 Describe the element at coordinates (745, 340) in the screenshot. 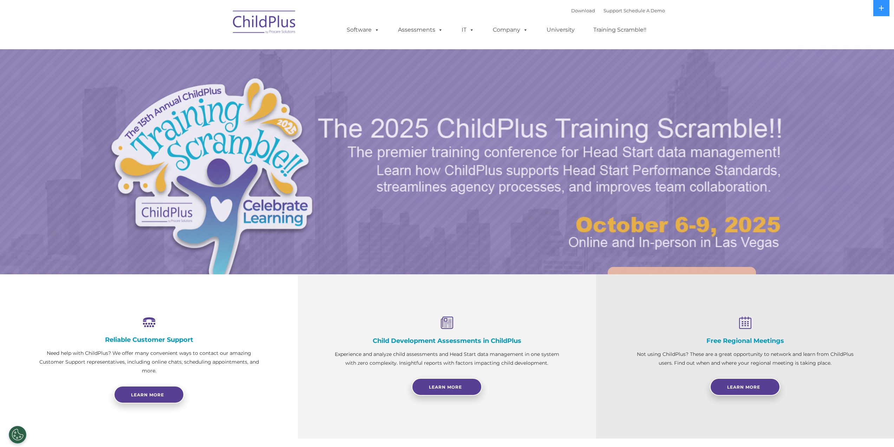

I see `h4: Free Regional Meetings` at that location.